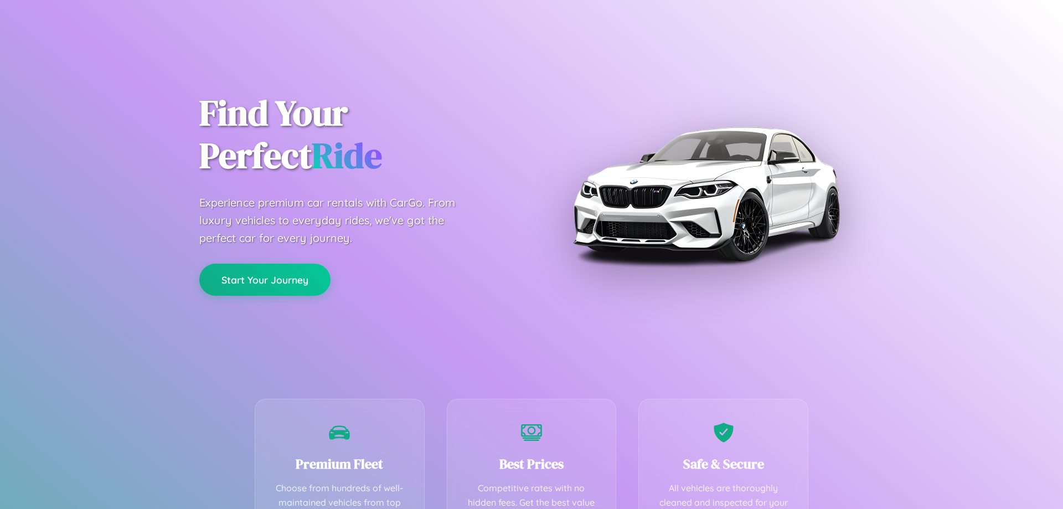 The width and height of the screenshot is (1063, 509). I want to click on button: Start Your Journey, so click(265, 280).